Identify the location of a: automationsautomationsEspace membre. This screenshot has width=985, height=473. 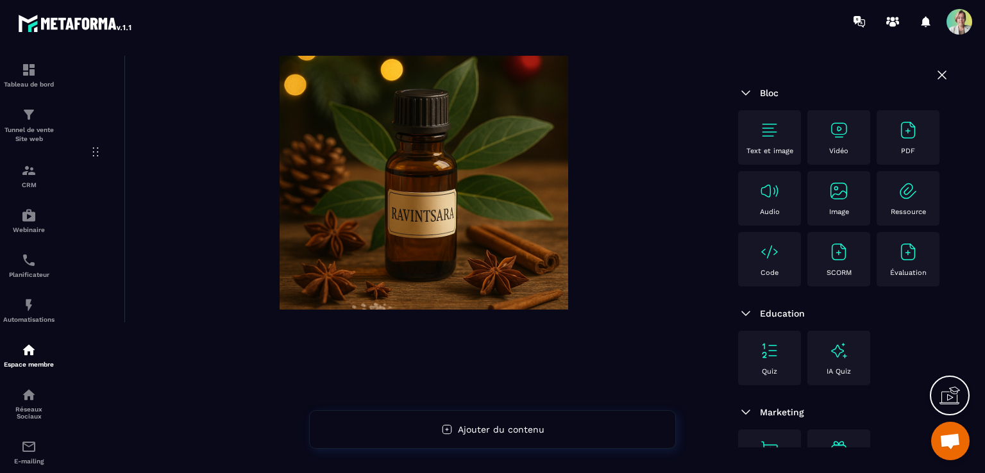
(29, 355).